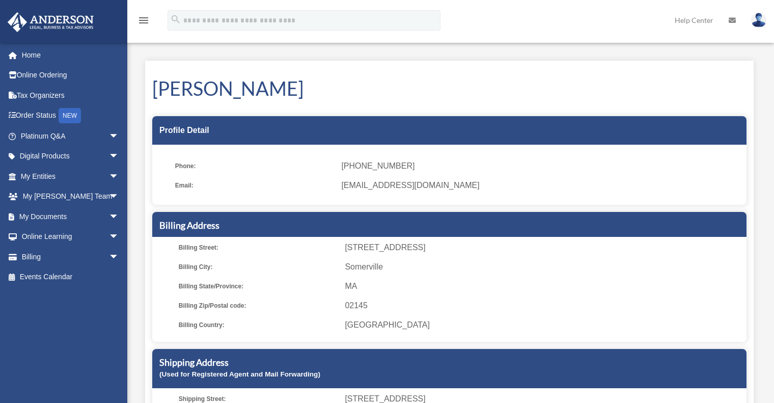 The image size is (774, 403). Describe the element at coordinates (71, 75) in the screenshot. I see `a: Online Ordering` at that location.